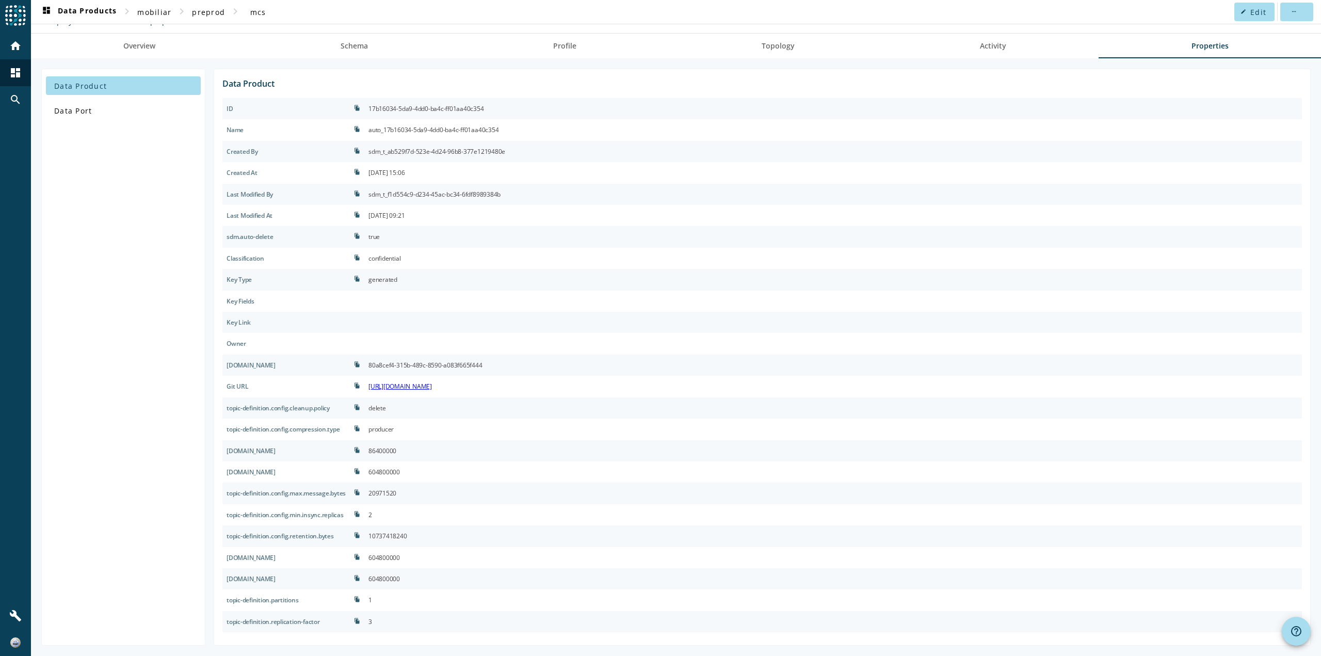 The image size is (1321, 656). Describe the element at coordinates (1293, 11) in the screenshot. I see `mat-icon: more_horiz` at that location.